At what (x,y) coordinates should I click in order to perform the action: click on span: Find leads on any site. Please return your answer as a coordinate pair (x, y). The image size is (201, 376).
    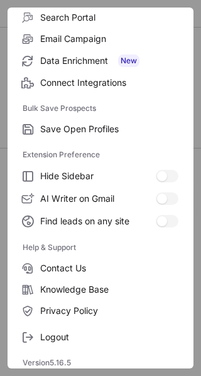
    Looking at the image, I should click on (98, 221).